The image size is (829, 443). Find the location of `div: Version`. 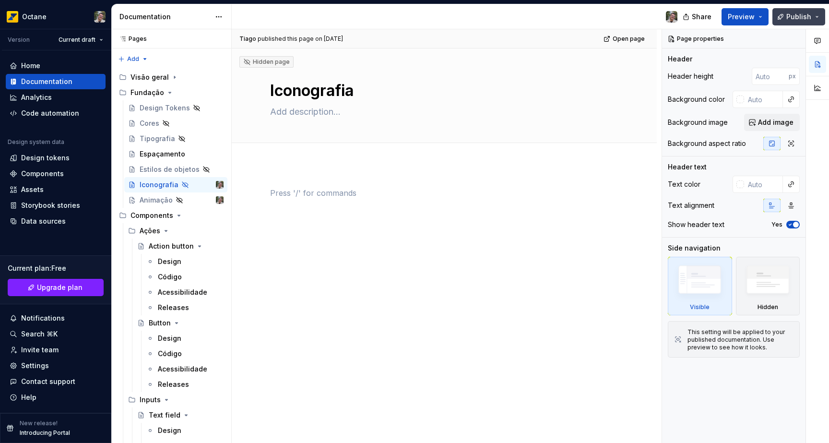

div: Version is located at coordinates (19, 40).